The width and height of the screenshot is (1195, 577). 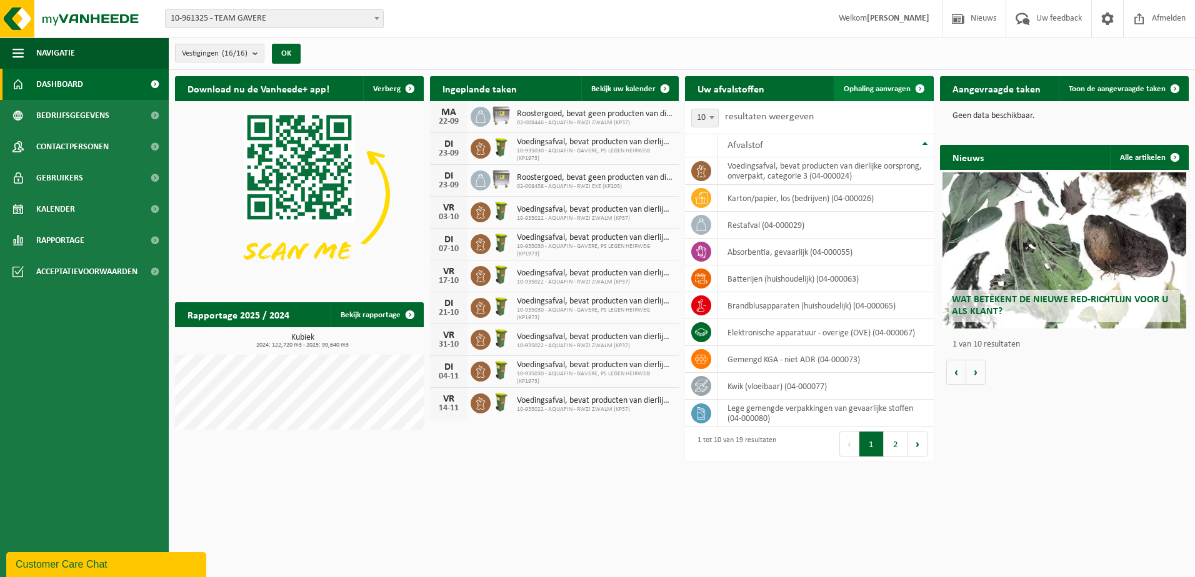 I want to click on span: Dashboard, so click(x=59, y=84).